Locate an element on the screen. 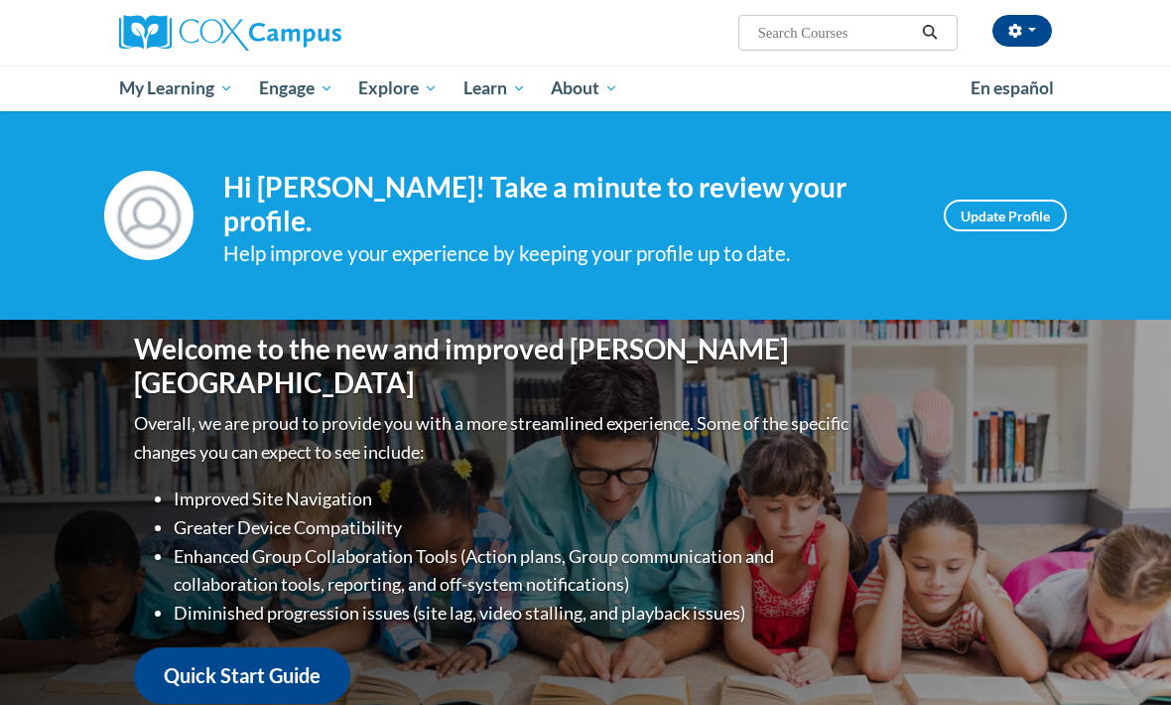  p: Overall, we are proud to provide you with a more streamlined experience. Some of the specific cha... is located at coordinates (493, 438).